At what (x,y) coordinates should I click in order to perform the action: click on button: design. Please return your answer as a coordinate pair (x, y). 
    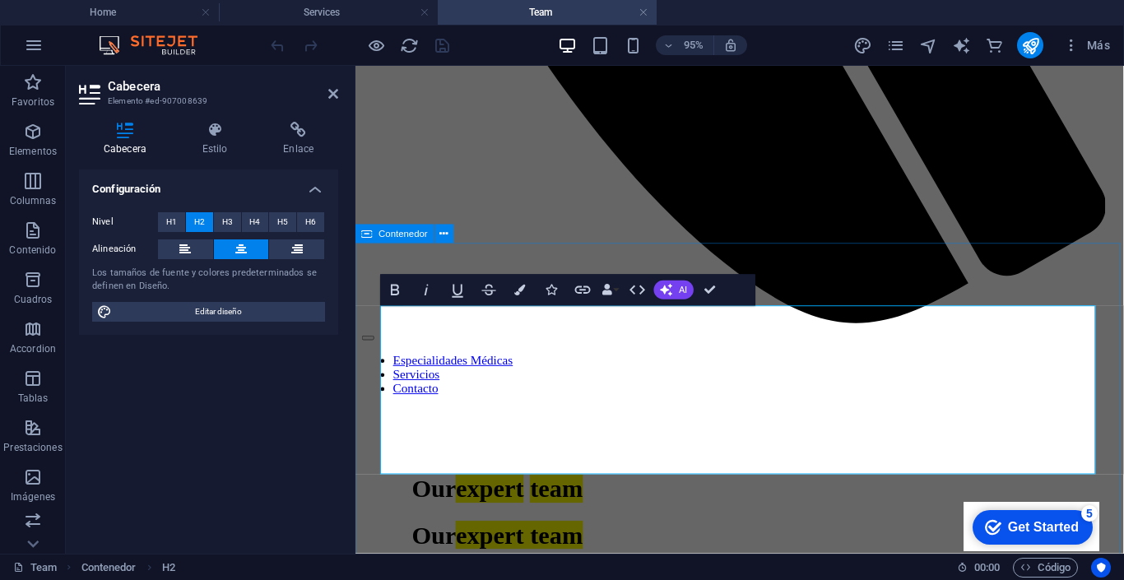
    Looking at the image, I should click on (862, 45).